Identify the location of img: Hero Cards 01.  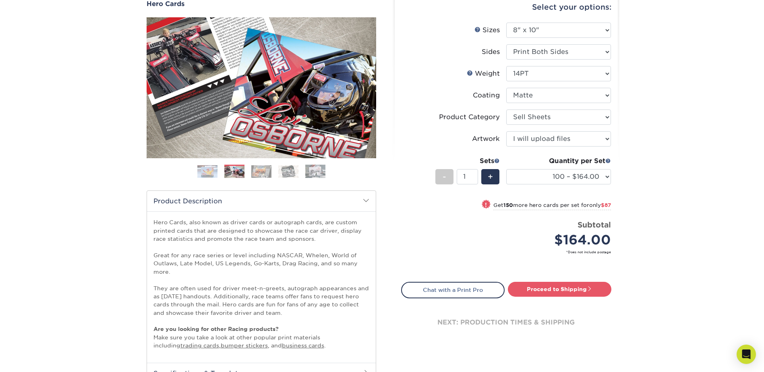
(207, 171).